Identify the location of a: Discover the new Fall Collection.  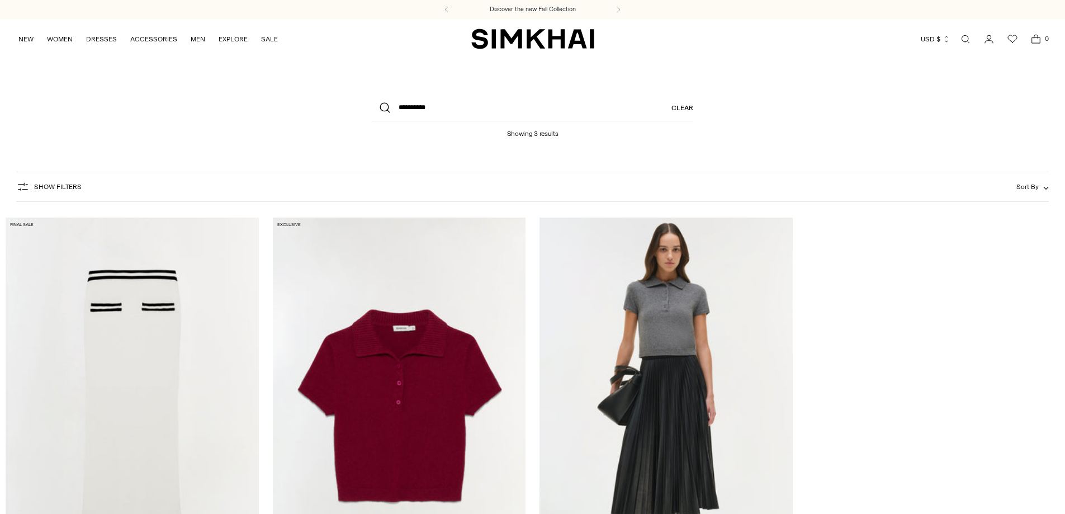
(533, 10).